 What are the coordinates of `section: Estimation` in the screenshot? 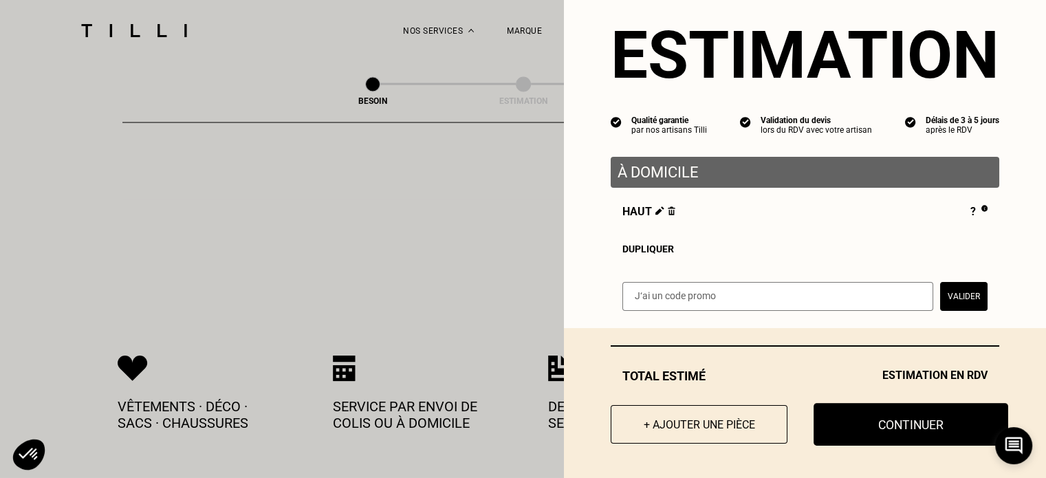 It's located at (805, 55).